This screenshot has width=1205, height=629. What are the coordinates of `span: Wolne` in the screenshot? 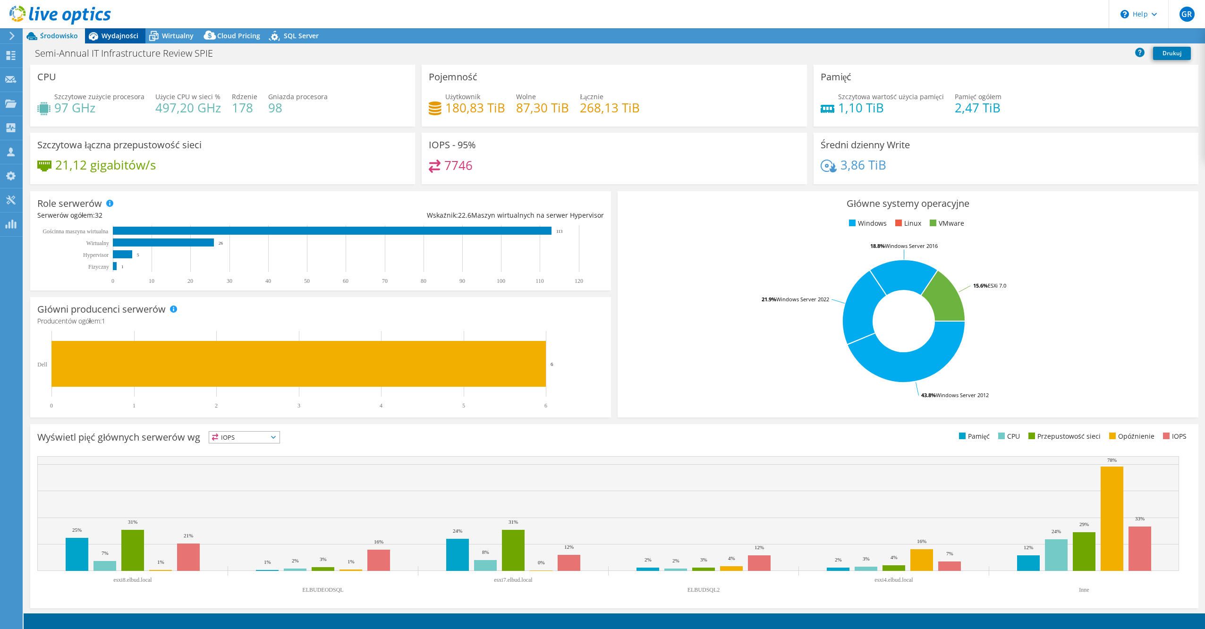 It's located at (526, 96).